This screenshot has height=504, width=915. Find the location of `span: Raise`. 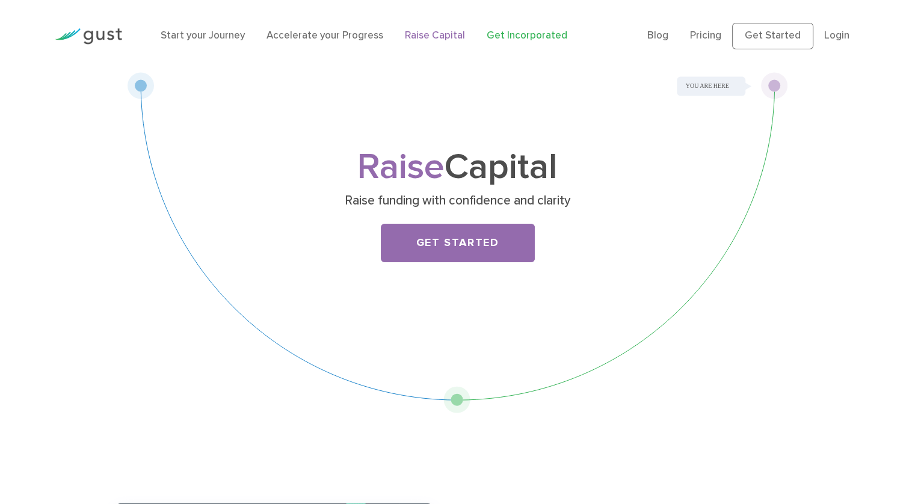

span: Raise is located at coordinates (401, 167).